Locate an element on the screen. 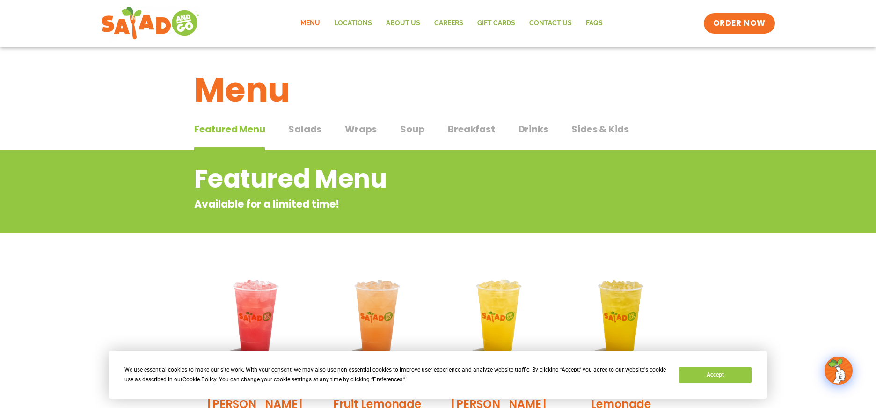  button: Accept is located at coordinates (715, 375).